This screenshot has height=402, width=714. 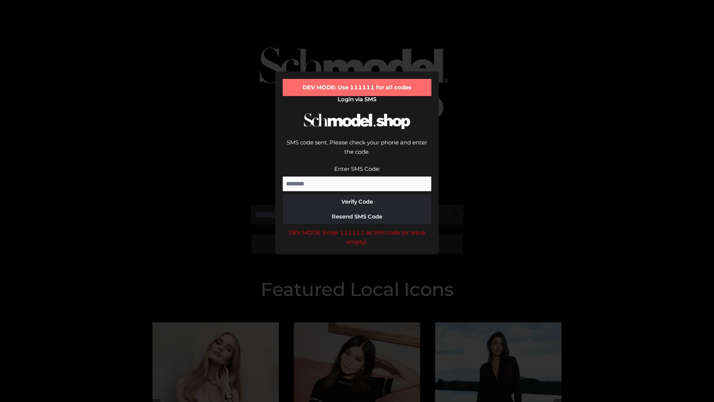 What do you see at coordinates (357, 216) in the screenshot?
I see `button: Resend SMS Code` at bounding box center [357, 216].